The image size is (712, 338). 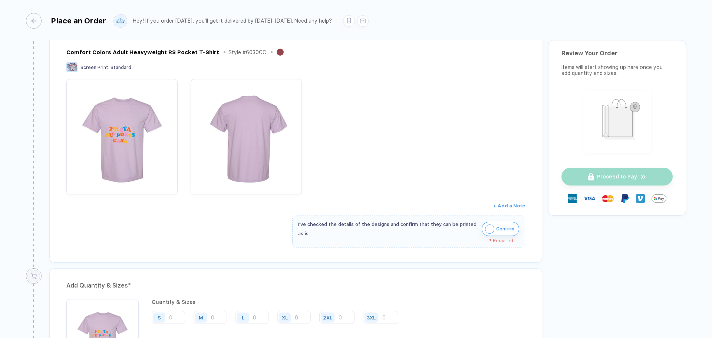 I want to click on div: 3XL, so click(x=371, y=317).